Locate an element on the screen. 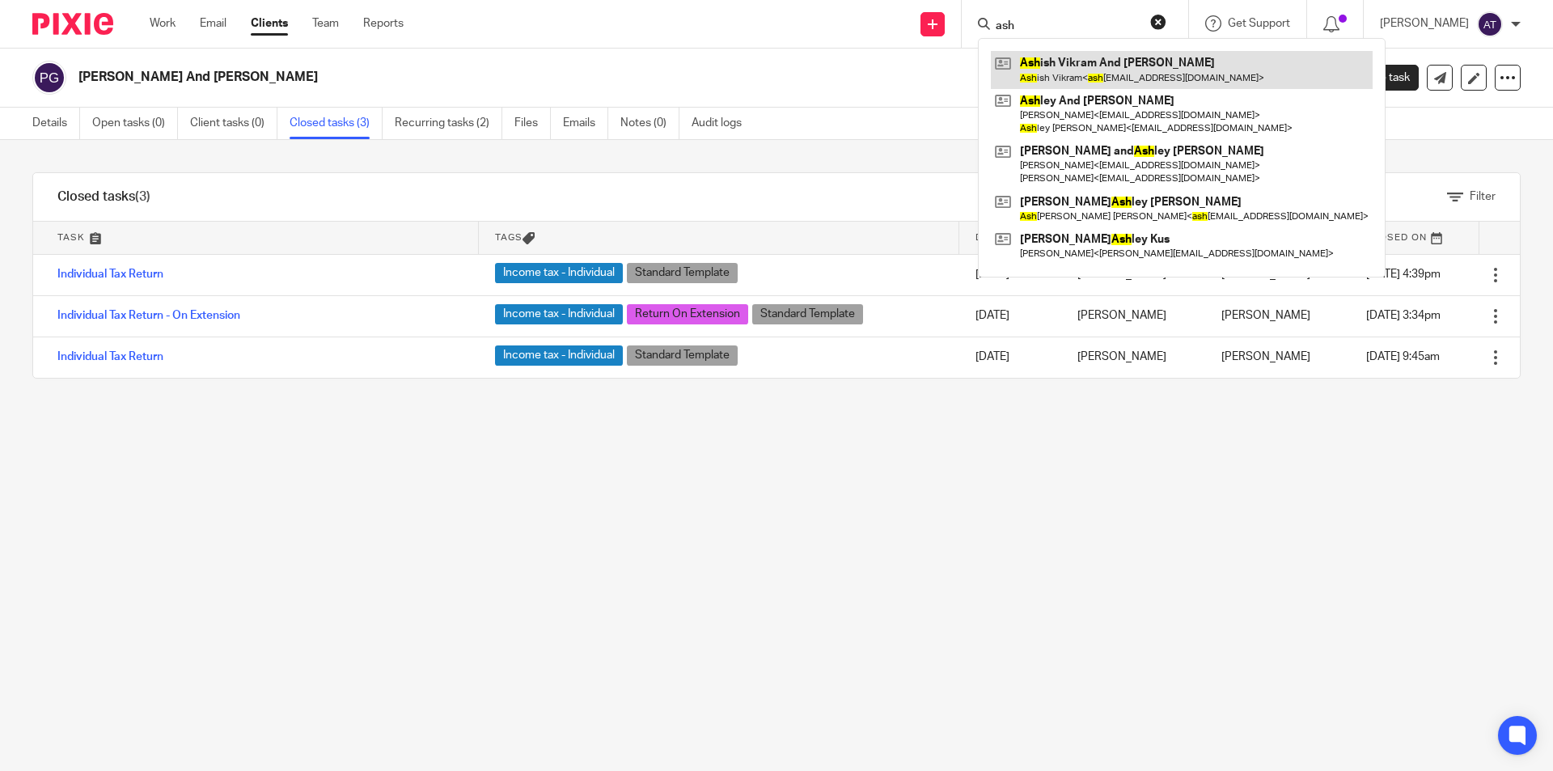 The width and height of the screenshot is (1553, 771). a: Work is located at coordinates (163, 23).